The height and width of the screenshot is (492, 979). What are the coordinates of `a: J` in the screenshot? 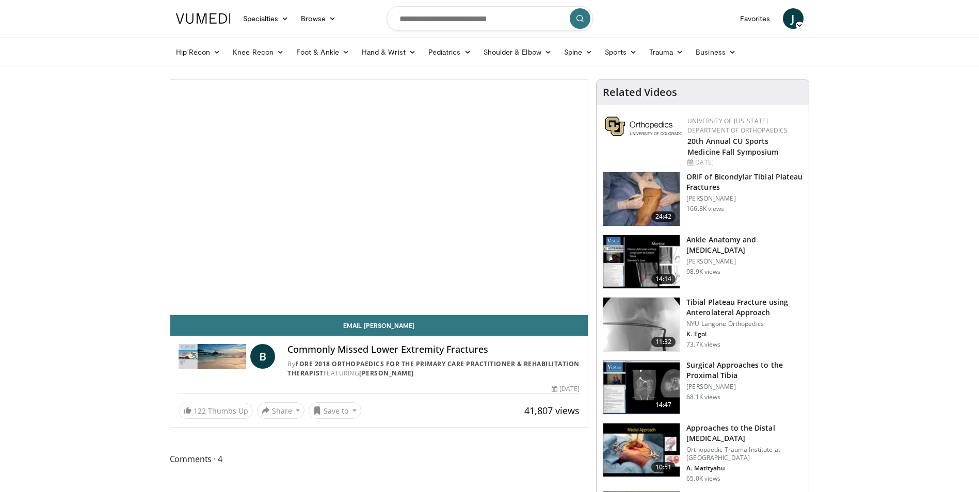 It's located at (793, 19).